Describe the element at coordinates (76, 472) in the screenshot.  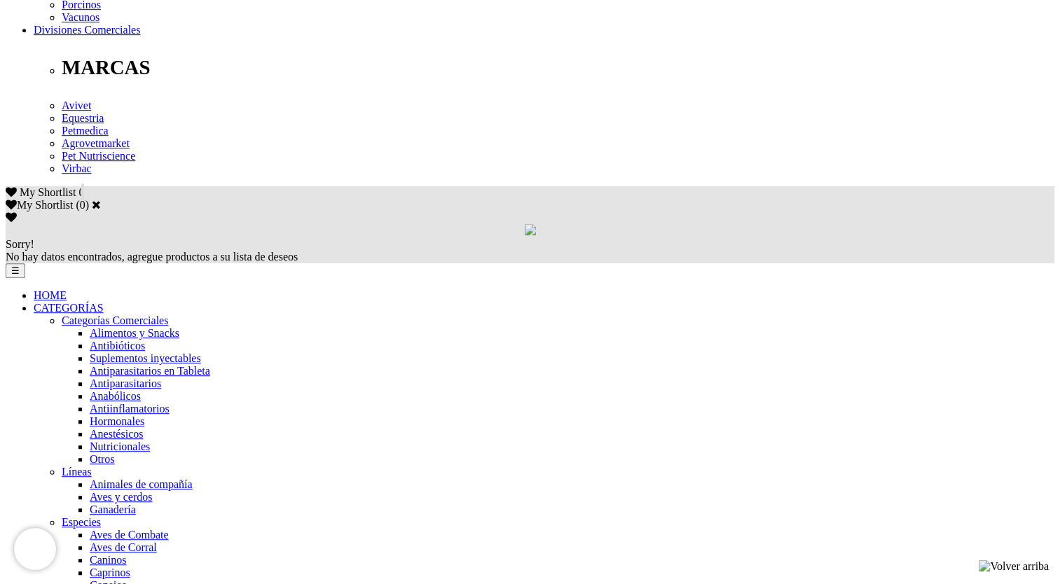
I see `span: Líneas` at that location.